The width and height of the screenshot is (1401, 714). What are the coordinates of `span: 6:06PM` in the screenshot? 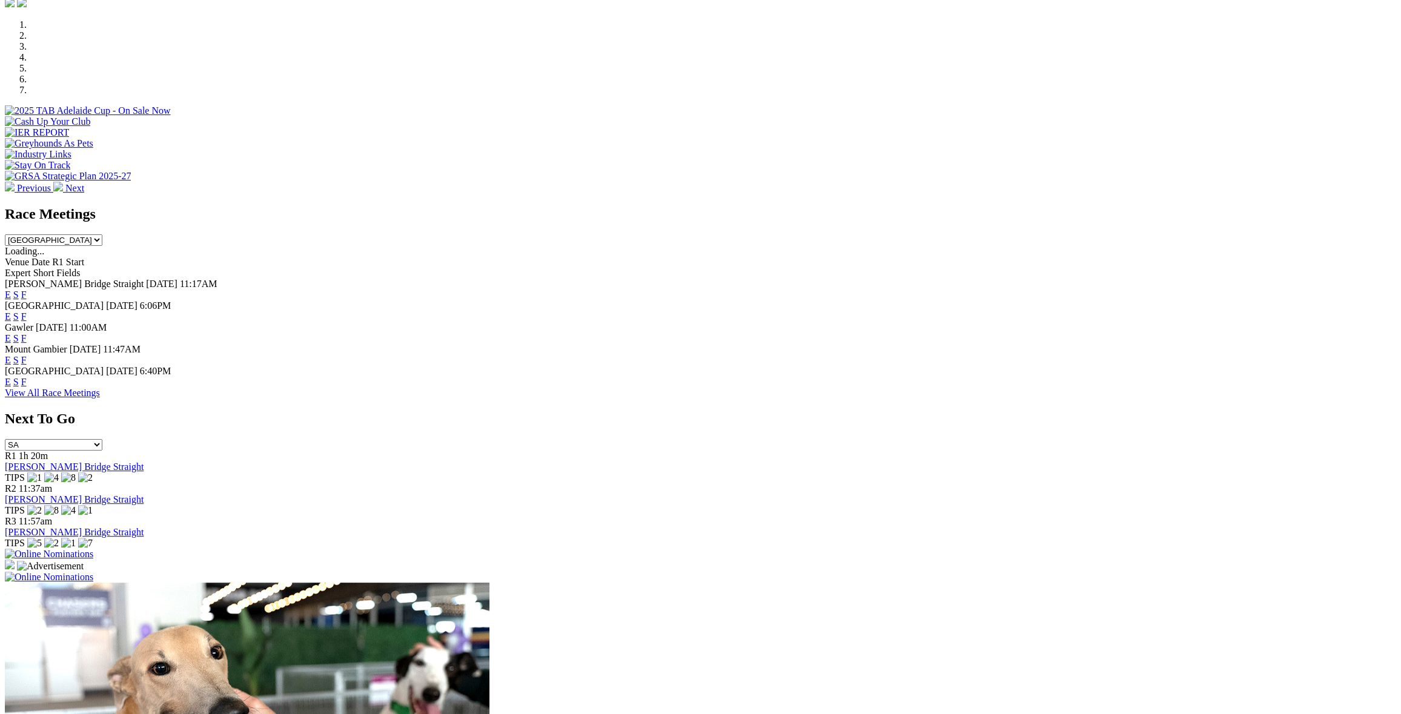 It's located at (156, 305).